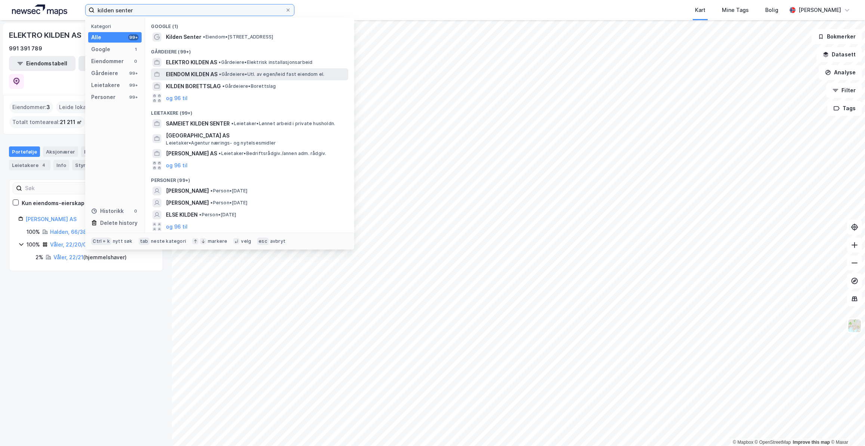 This screenshot has width=865, height=446. I want to click on div: avbryt, so click(278, 241).